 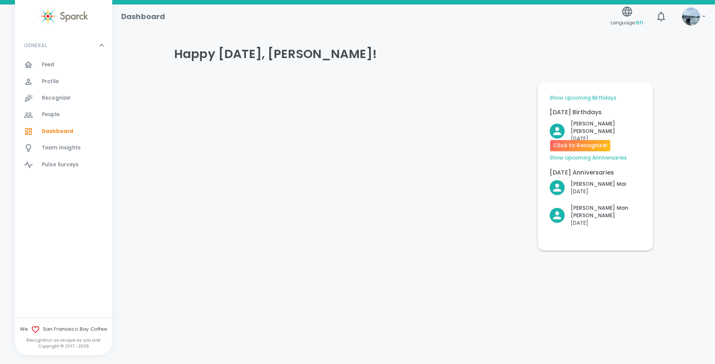 I want to click on span: Feed, so click(x=48, y=65).